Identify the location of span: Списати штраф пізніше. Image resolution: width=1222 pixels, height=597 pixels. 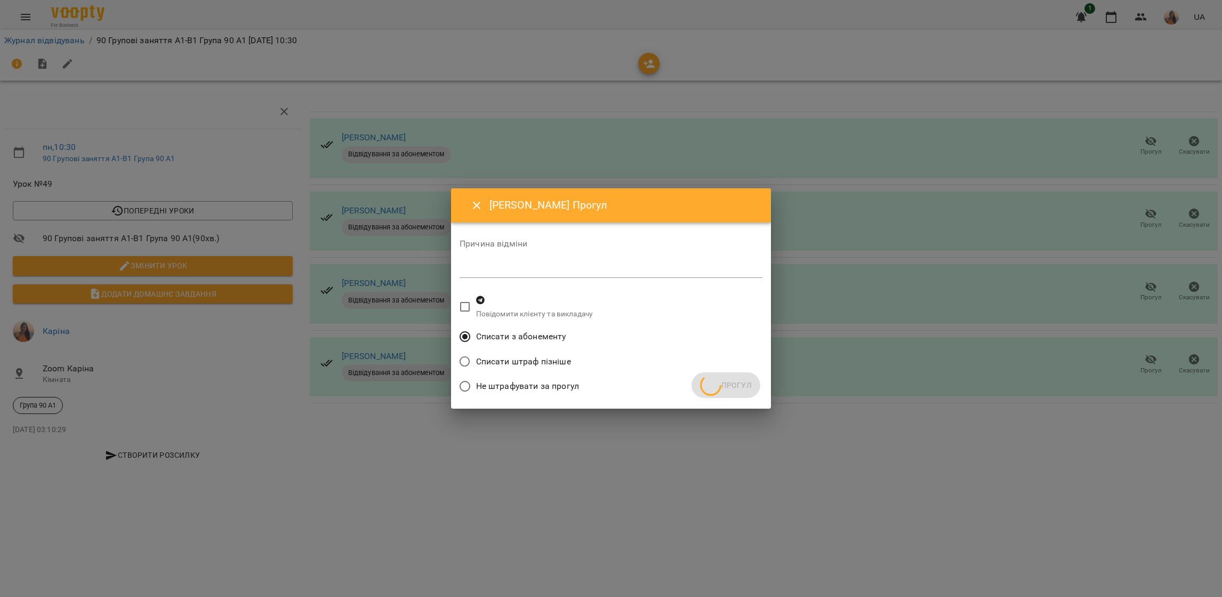
(524, 361).